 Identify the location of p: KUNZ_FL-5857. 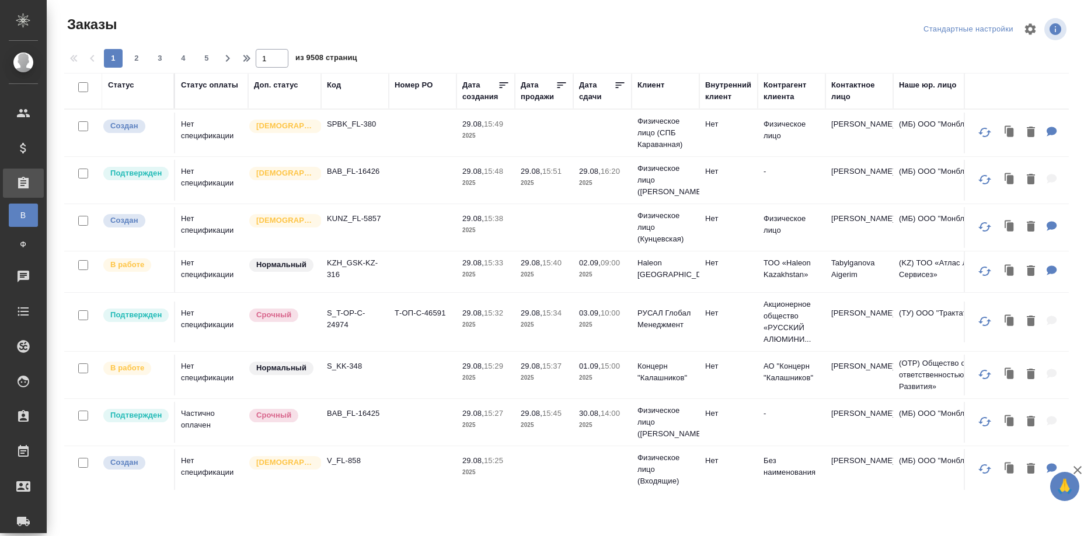
(355, 219).